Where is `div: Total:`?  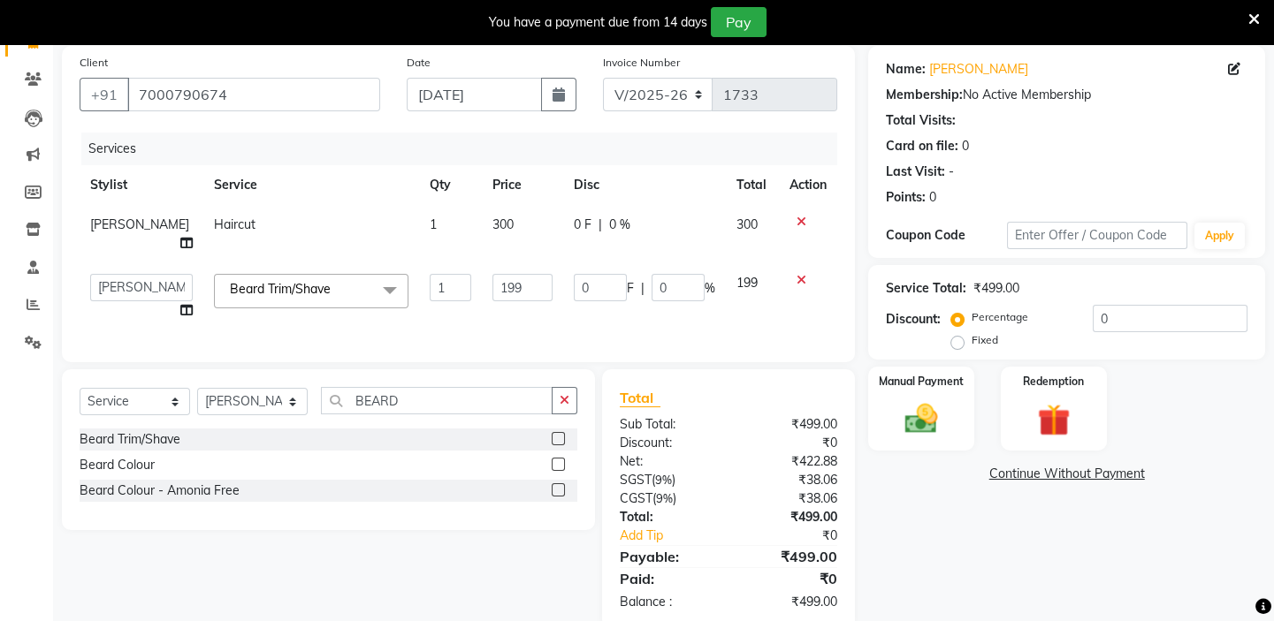 div: Total: is located at coordinates (667, 517).